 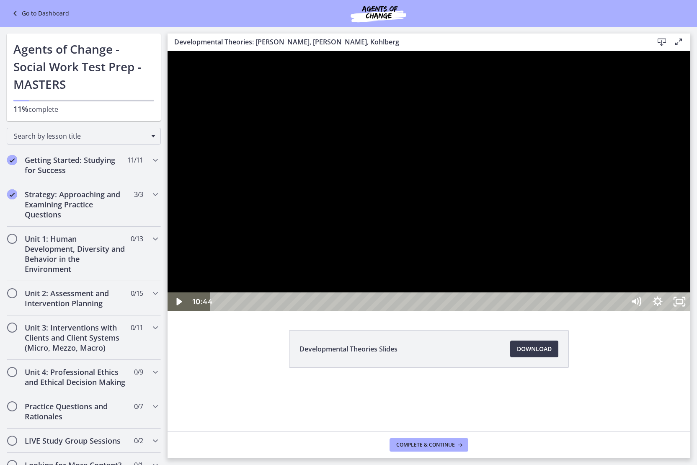 I want to click on h2: LIVE Study Group Sessions, so click(x=76, y=441).